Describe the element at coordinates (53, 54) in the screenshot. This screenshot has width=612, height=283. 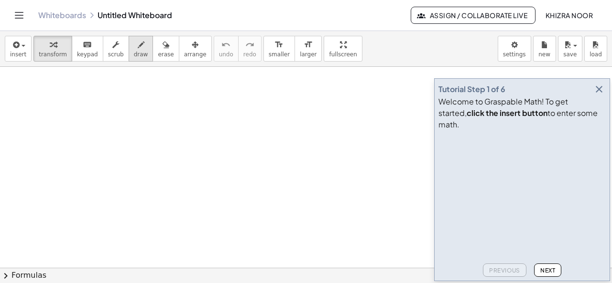
I see `span: transform` at that location.